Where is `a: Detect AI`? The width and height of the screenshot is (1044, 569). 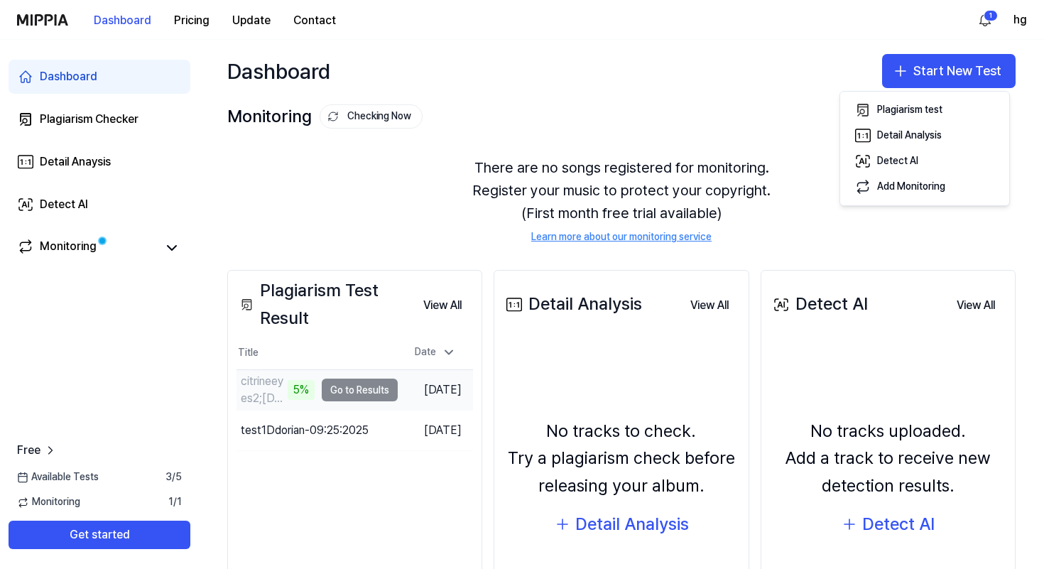
a: Detect AI is located at coordinates (99, 205).